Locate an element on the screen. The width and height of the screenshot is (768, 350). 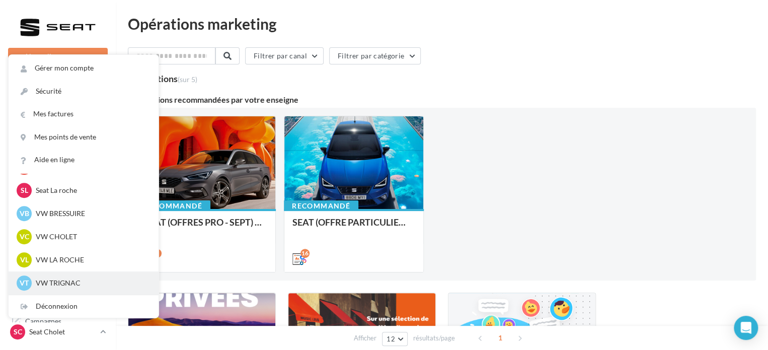
div: opérations is located at coordinates (166, 79).